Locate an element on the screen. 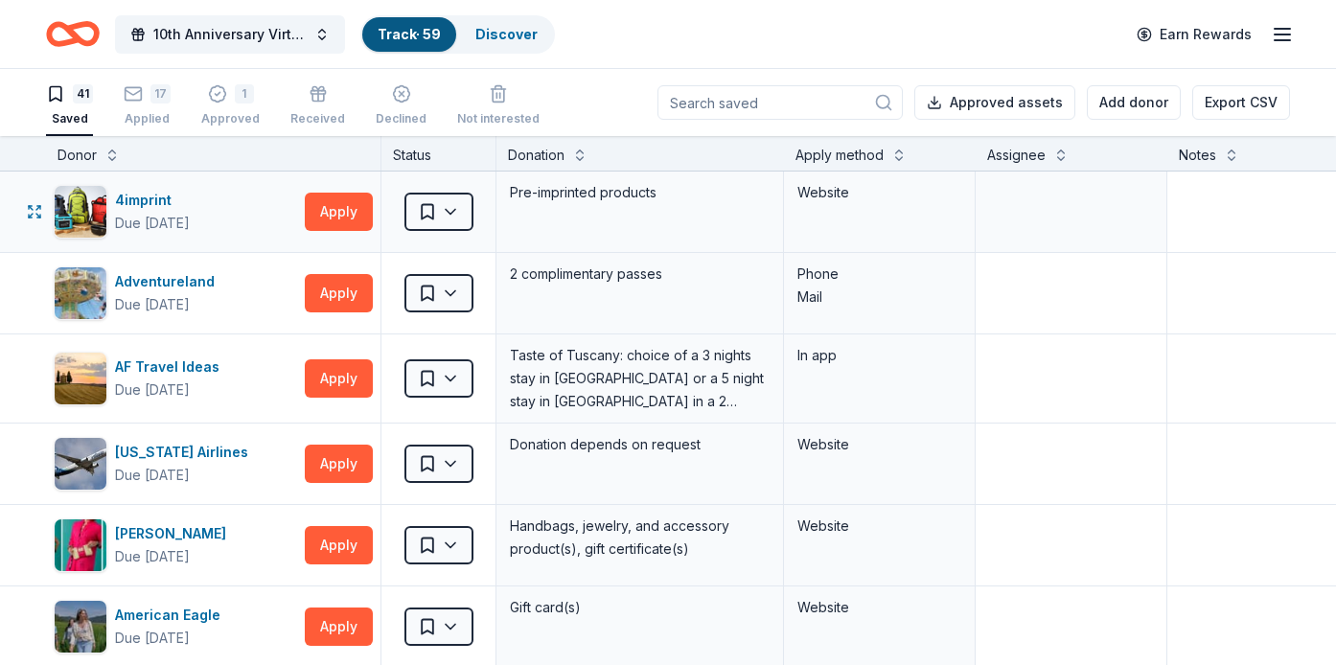 This screenshot has height=665, width=1336. button: 17Applied is located at coordinates (147, 106).